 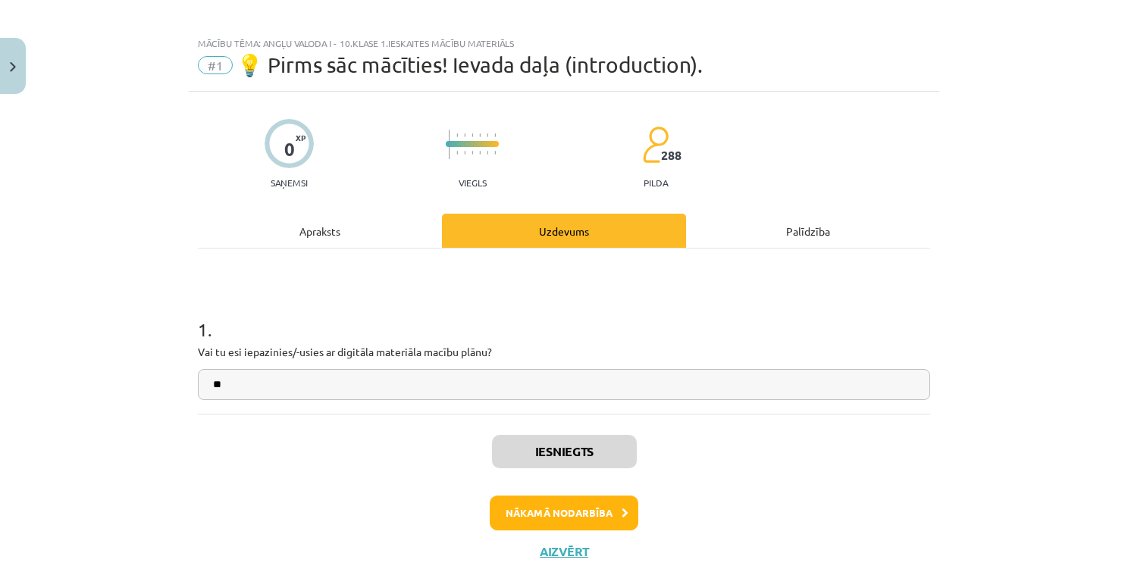 What do you see at coordinates (564, 552) in the screenshot?
I see `button: Aizvērt` at bounding box center [564, 552].